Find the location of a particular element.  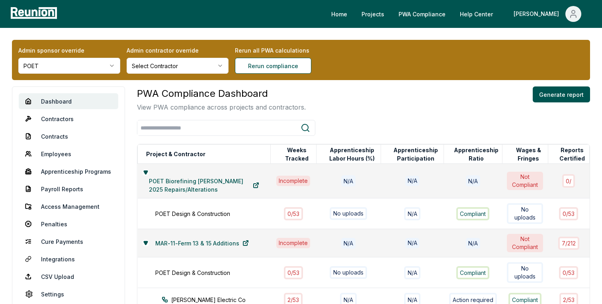

button: Apprenticeship Labor Hours (%) is located at coordinates (352, 154).